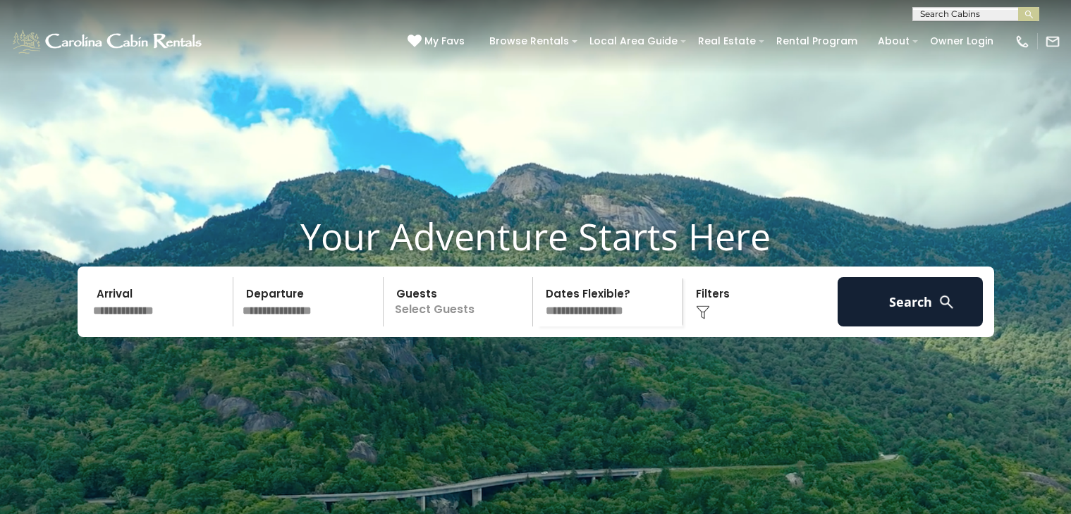 This screenshot has height=514, width=1071. I want to click on a: About, so click(893, 41).